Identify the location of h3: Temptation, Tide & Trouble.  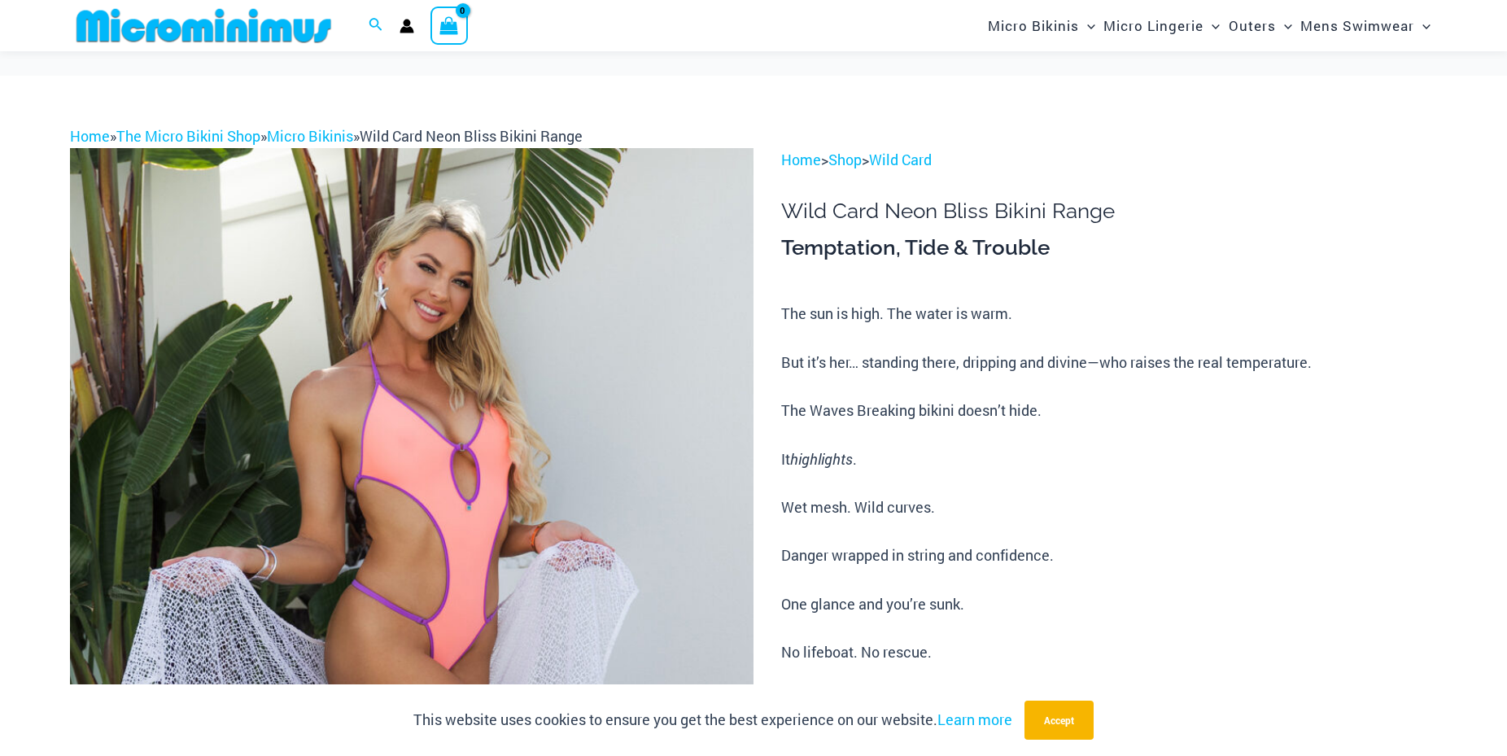
(1109, 248).